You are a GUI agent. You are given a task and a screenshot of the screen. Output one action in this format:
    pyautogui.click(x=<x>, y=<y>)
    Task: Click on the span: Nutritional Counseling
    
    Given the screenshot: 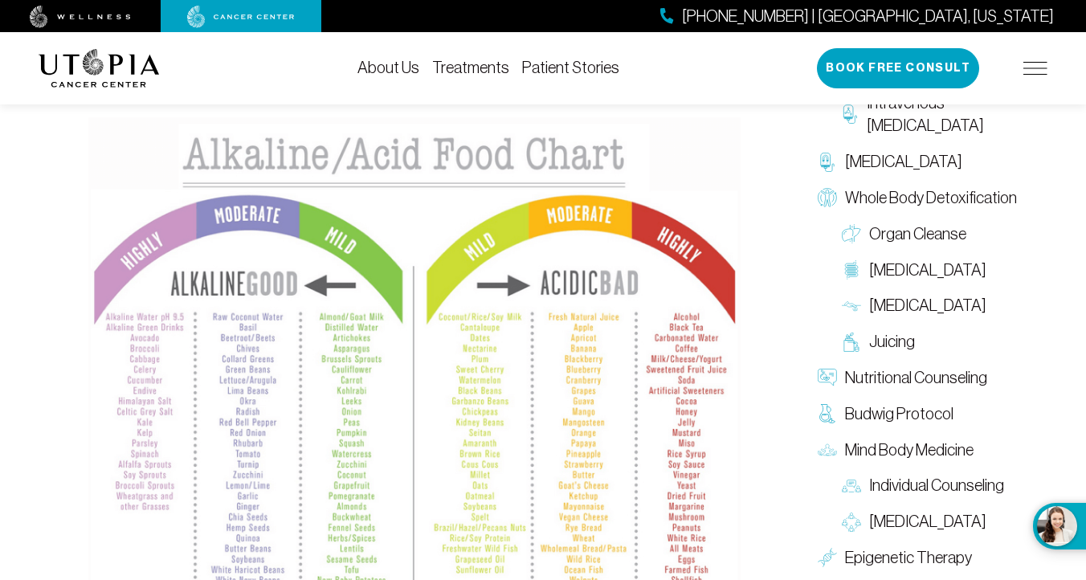 What is the action you would take?
    pyautogui.click(x=916, y=378)
    